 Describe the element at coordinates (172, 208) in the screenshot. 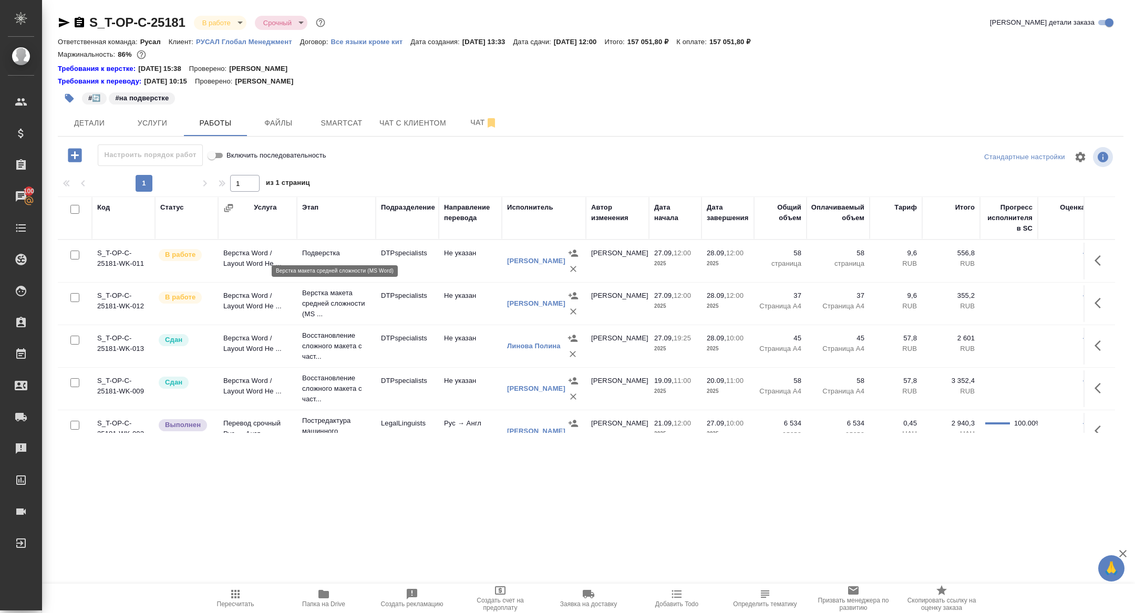

I see `div: Статус` at that location.